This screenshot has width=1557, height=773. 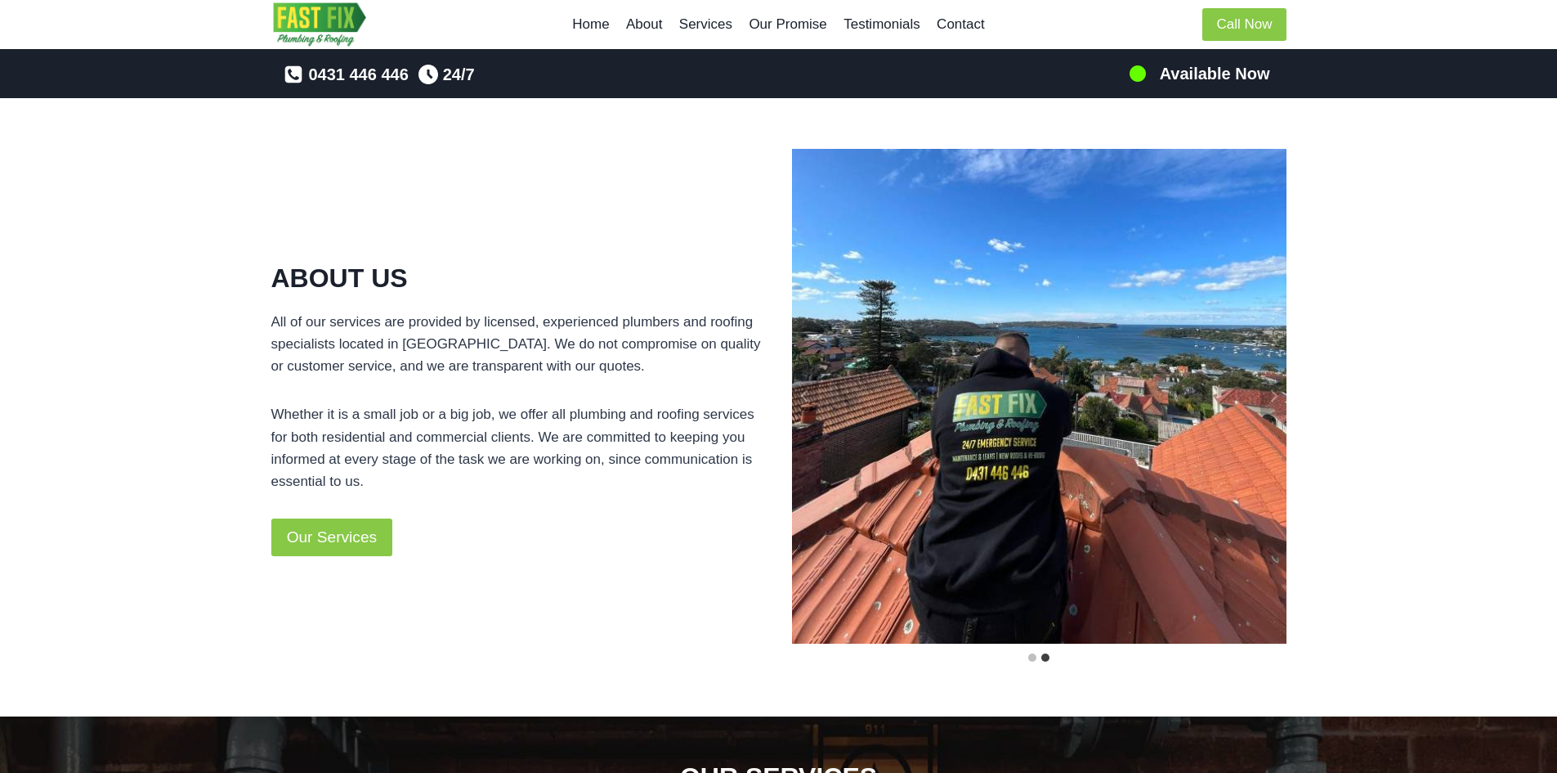 What do you see at coordinates (332, 537) in the screenshot?
I see `span: Our Services` at bounding box center [332, 537].